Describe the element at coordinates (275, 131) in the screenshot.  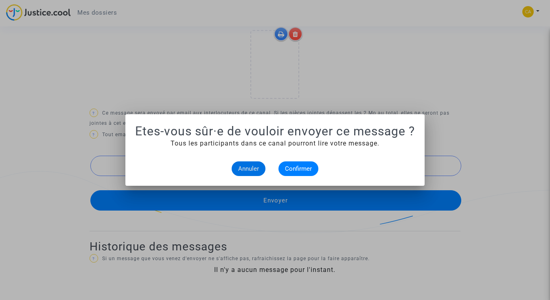
I see `h1: Etes-vous sûr·e de vouloir envoyer ce message ?` at that location.